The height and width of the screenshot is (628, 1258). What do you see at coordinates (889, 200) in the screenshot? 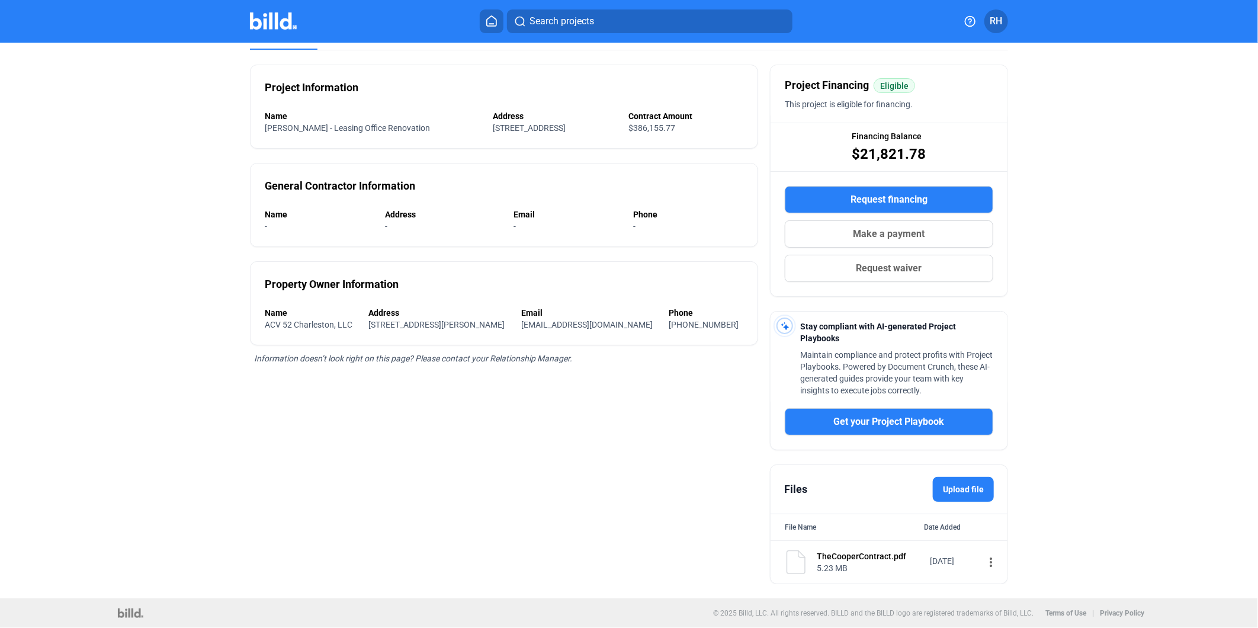
I see `span: Request financing` at bounding box center [889, 200].